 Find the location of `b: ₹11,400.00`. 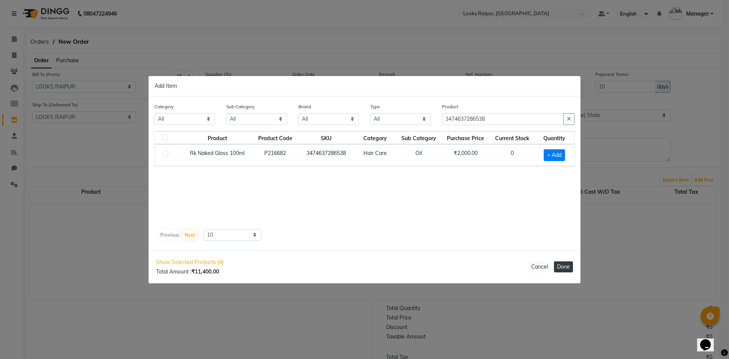

b: ₹11,400.00 is located at coordinates (205, 272).